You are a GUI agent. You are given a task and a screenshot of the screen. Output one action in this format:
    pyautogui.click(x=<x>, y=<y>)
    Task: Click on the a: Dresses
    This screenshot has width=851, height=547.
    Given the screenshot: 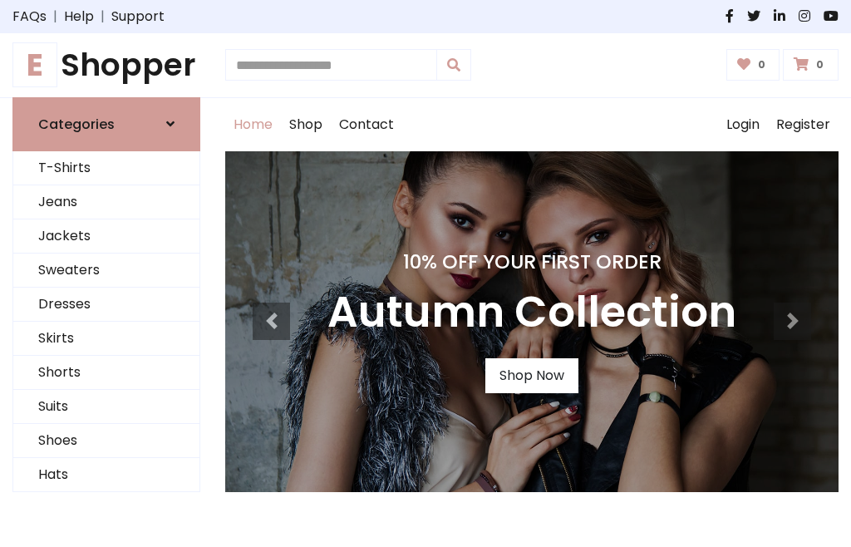 What is the action you would take?
    pyautogui.click(x=106, y=304)
    